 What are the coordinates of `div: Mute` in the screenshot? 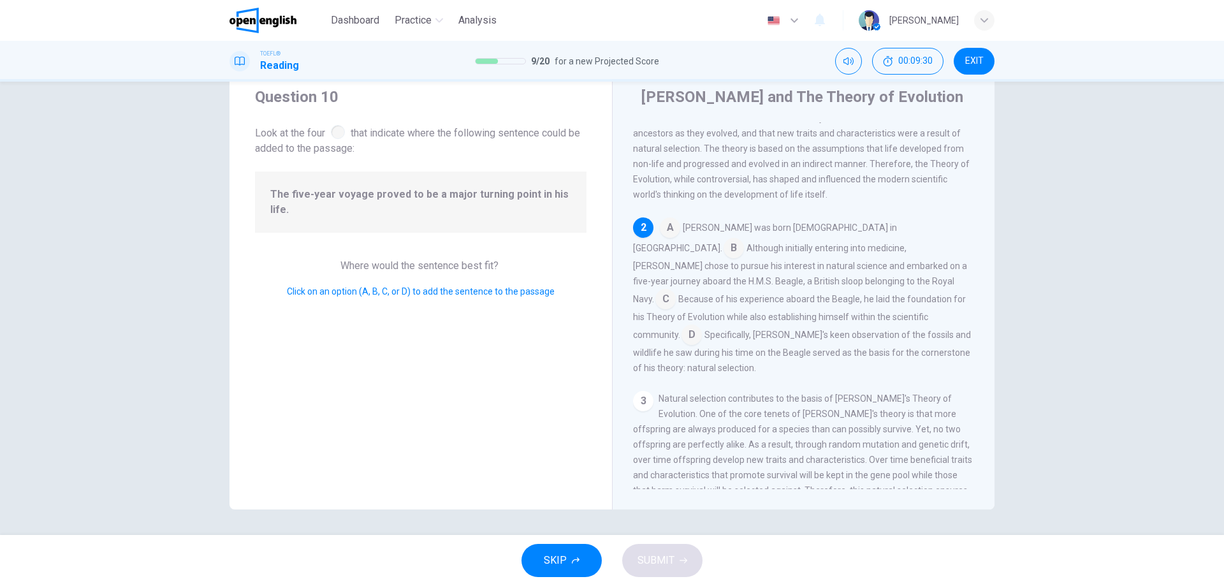 It's located at (848, 61).